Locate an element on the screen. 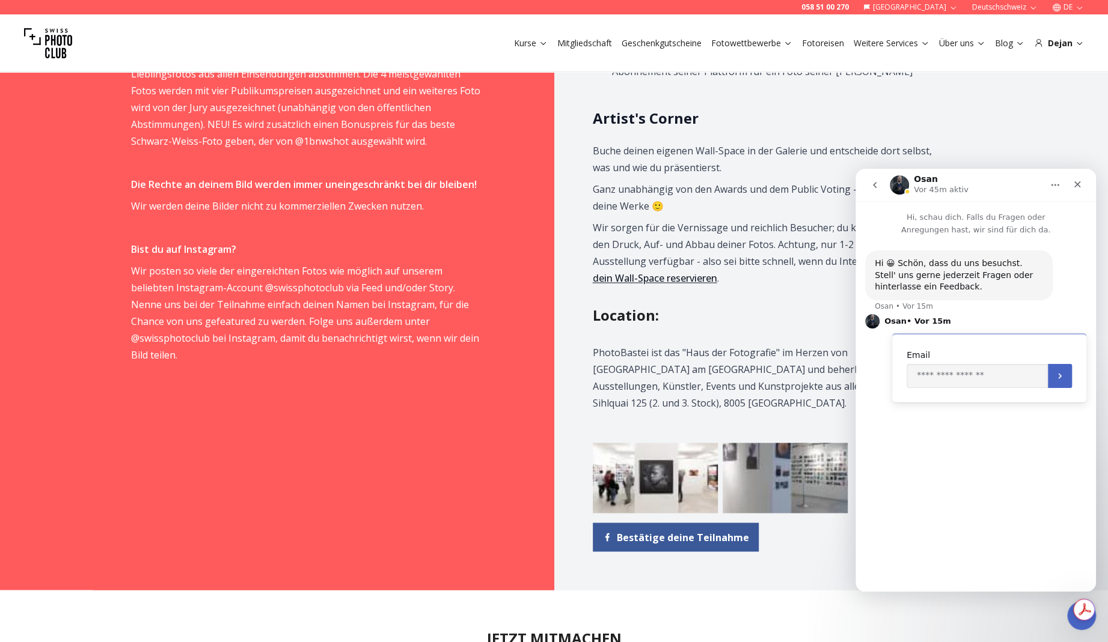 This screenshot has width=1108, height=642. button: Übermitteln is located at coordinates (204, 207).